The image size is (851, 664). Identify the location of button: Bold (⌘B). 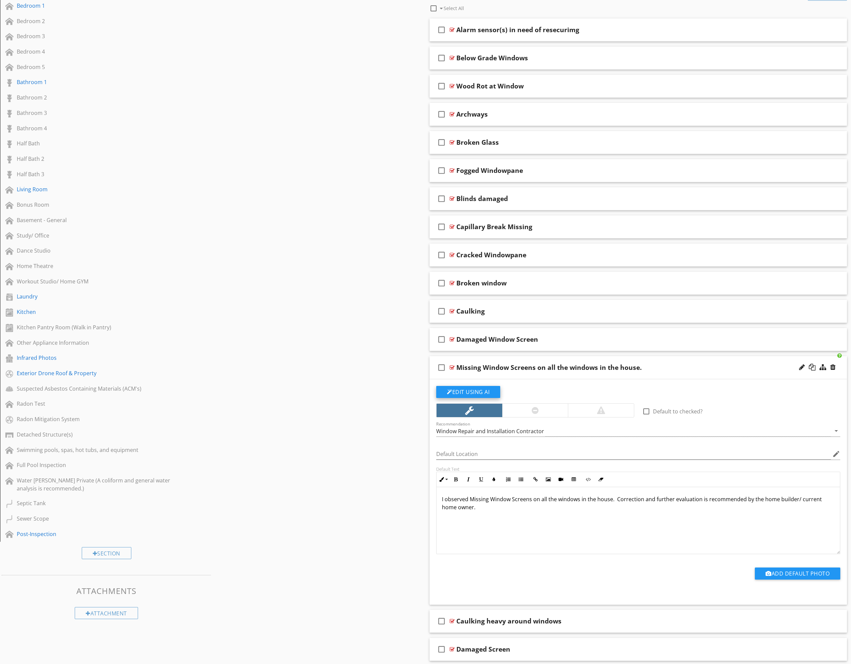
(455, 479).